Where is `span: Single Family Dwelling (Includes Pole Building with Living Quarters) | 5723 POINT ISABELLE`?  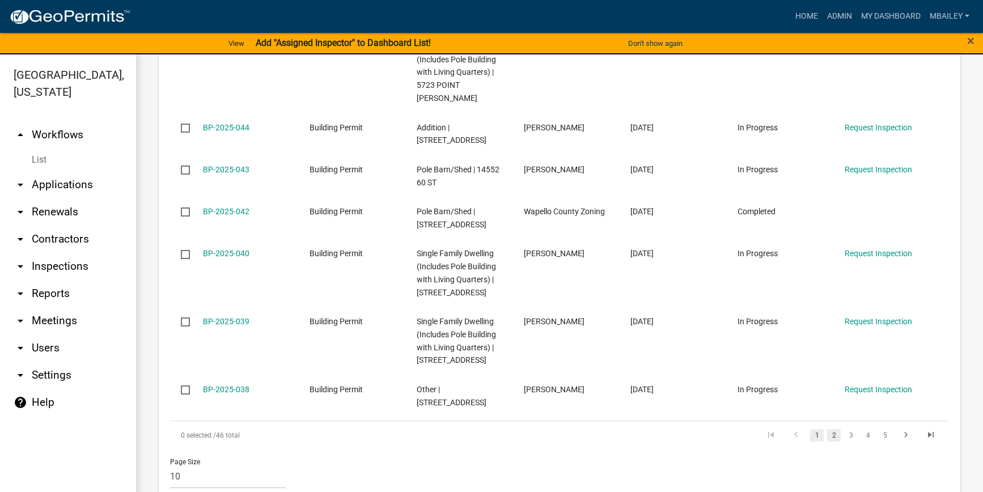 span: Single Family Dwelling (Includes Pole Building with Living Quarters) | 5723 POINT ISABELLE is located at coordinates (456, 72).